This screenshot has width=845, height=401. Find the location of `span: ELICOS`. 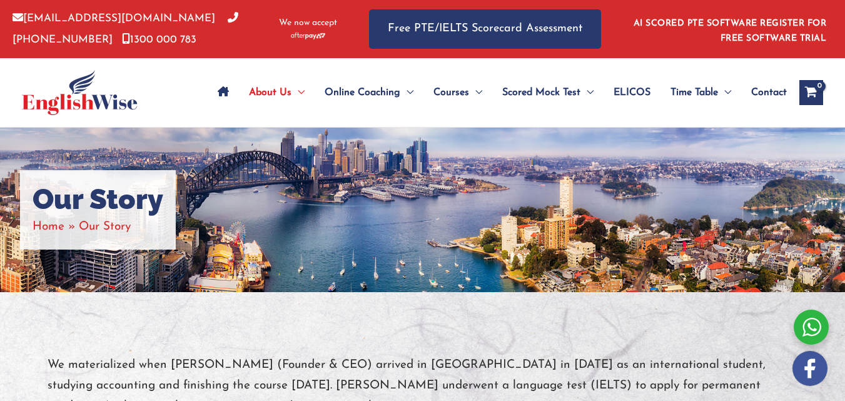

span: ELICOS is located at coordinates (632, 93).